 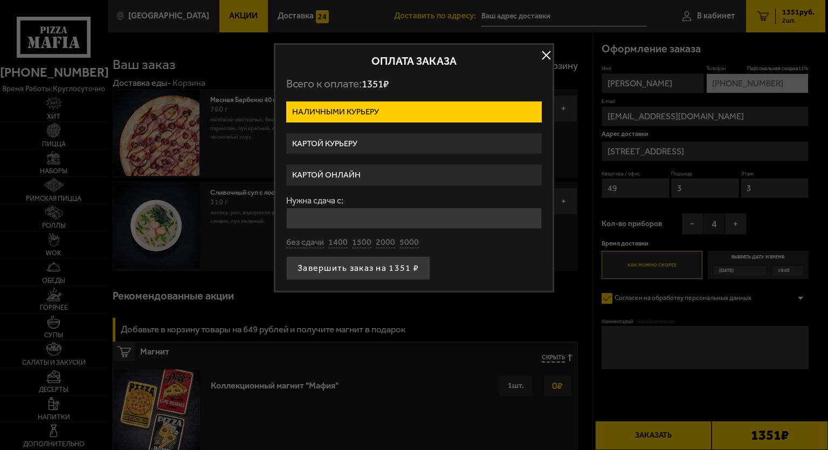 I want to click on span: 1351 ₽, so click(x=375, y=84).